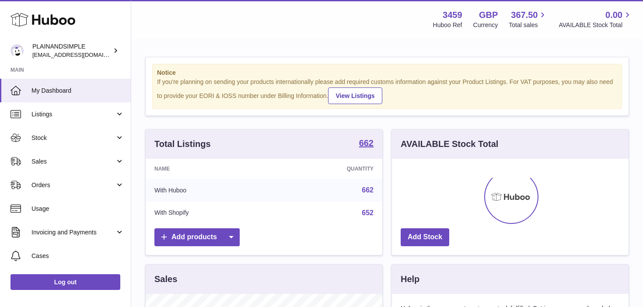  Describe the element at coordinates (452, 15) in the screenshot. I see `strong: 3459` at that location.